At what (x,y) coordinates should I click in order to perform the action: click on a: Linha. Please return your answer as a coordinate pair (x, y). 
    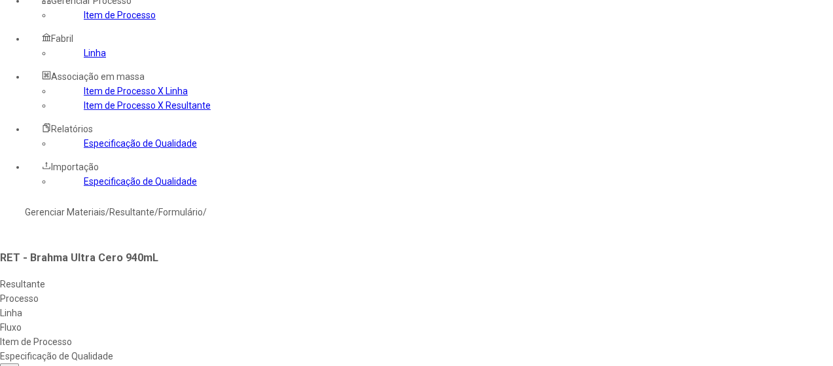
    Looking at the image, I should click on (95, 53).